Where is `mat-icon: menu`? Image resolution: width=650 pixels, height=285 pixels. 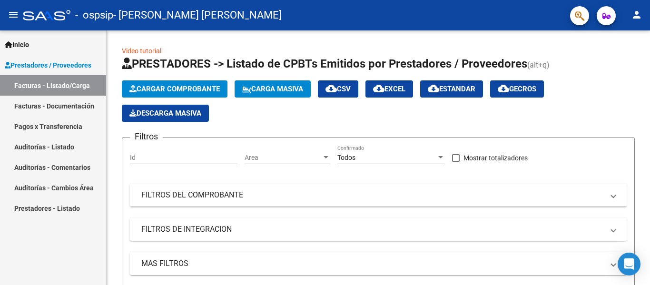 mat-icon: menu is located at coordinates (13, 15).